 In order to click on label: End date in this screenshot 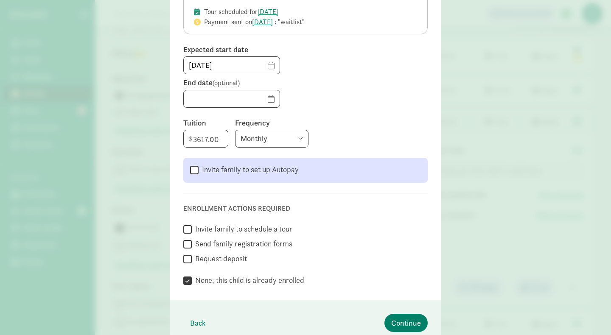, I will do `click(306, 83)`.